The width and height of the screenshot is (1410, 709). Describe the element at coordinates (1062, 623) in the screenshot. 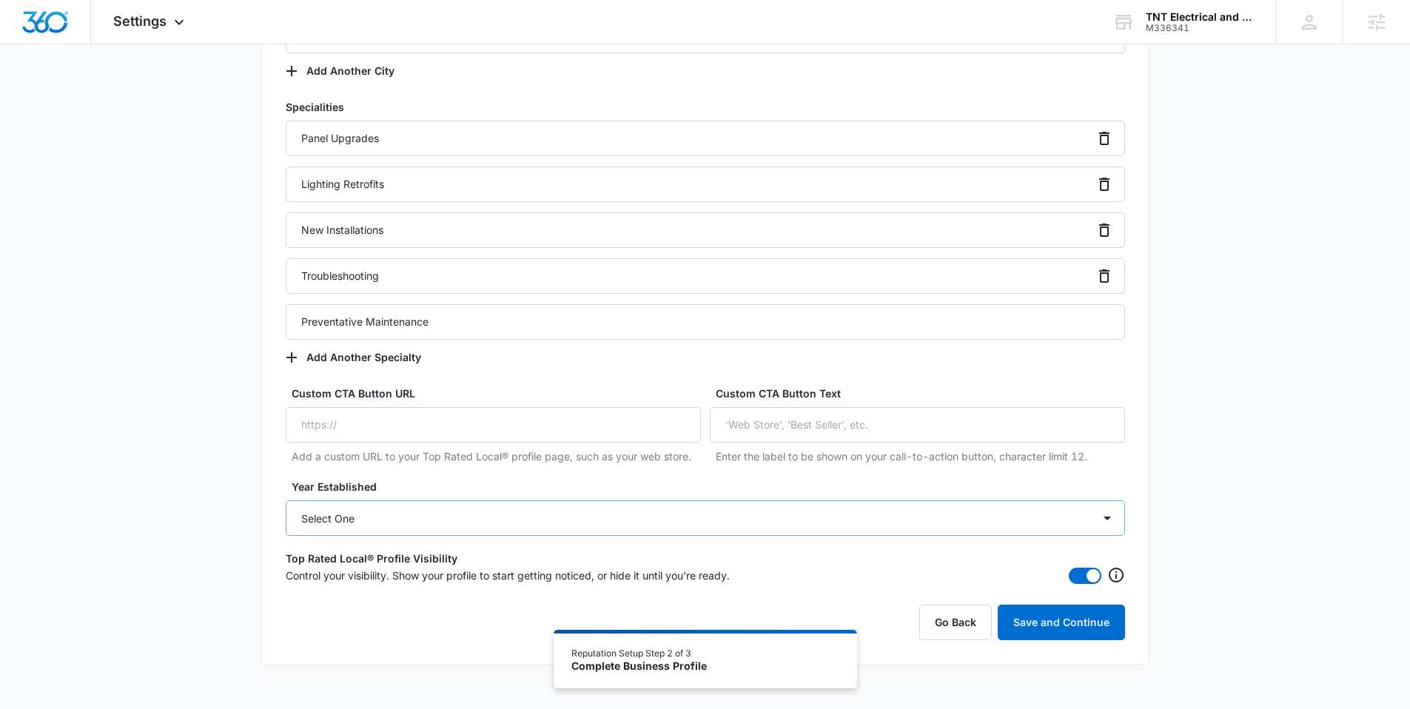

I see `button: Save and Continue` at that location.